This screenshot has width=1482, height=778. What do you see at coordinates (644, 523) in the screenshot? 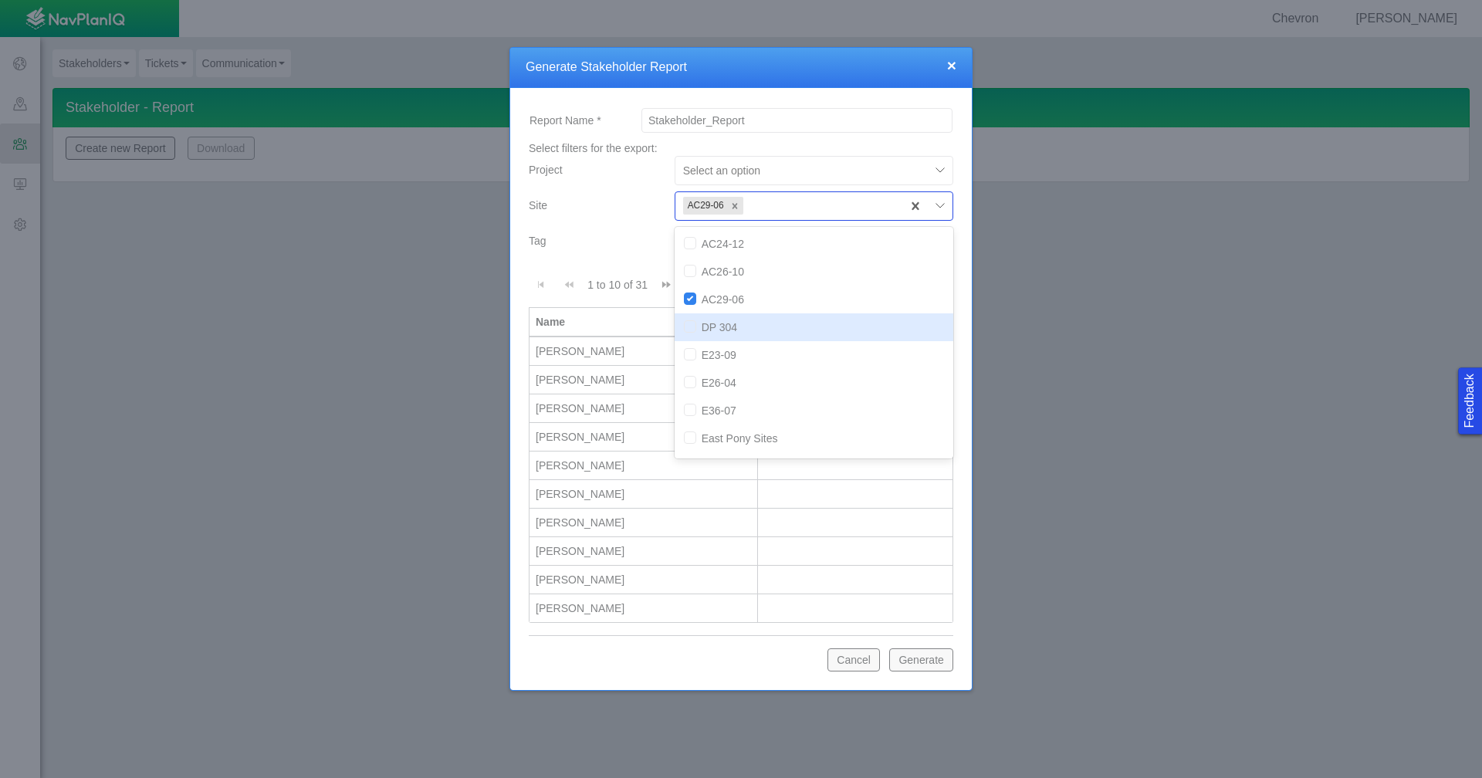
I see `td: ERICKSON, BRAD` at bounding box center [644, 523].